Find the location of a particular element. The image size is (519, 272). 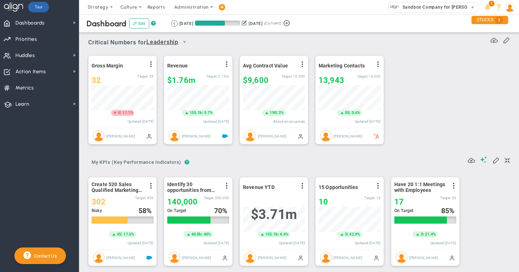

span: 11.1% is located at coordinates (128, 112).